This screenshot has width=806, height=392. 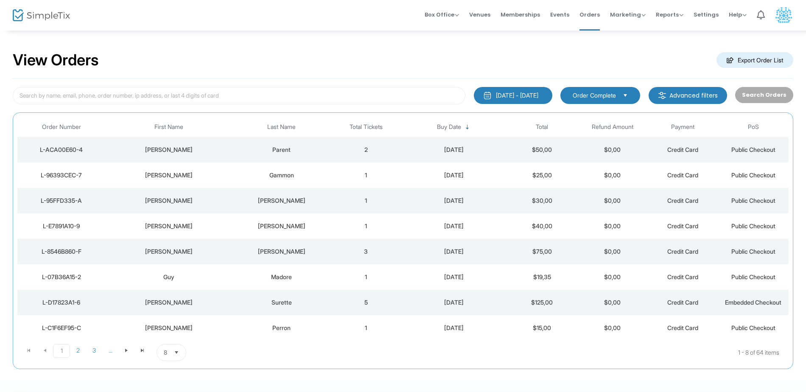 What do you see at coordinates (590, 14) in the screenshot?
I see `span: Orders` at bounding box center [590, 14].